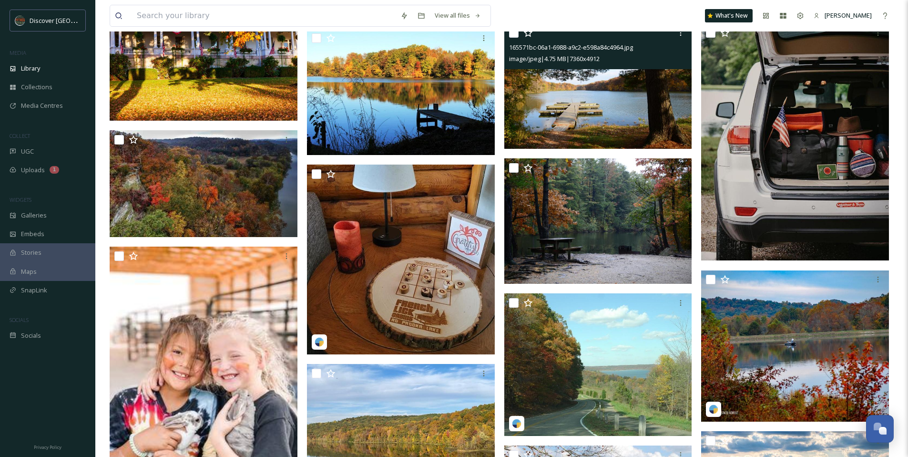 The width and height of the screenshot is (908, 457). What do you see at coordinates (205, 184) in the screenshot?
I see `img: ca1cb22f-ec4e-3456-d33a-b28ce6822cc4.jpg` at bounding box center [205, 184].